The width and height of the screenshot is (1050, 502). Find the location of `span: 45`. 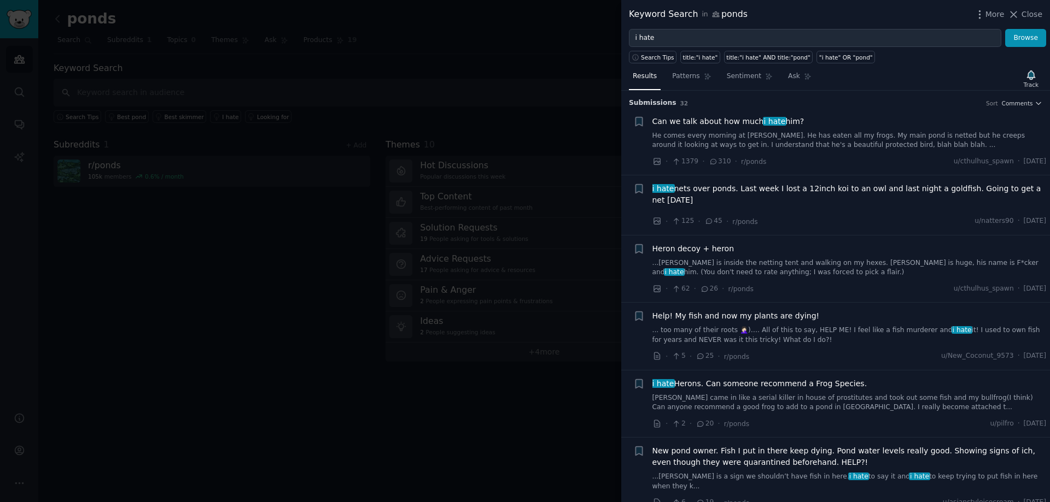

span: 45 is located at coordinates (713, 221).